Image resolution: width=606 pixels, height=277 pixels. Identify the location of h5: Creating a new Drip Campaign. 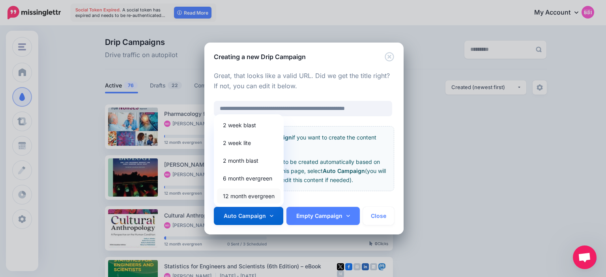
(260, 57).